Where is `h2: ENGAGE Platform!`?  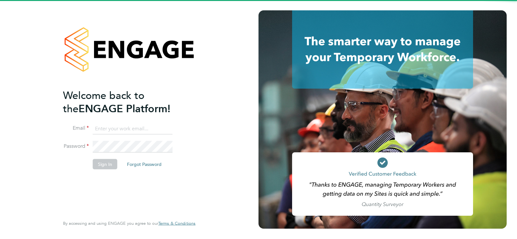
h2: ENGAGE Platform! is located at coordinates (126, 102).